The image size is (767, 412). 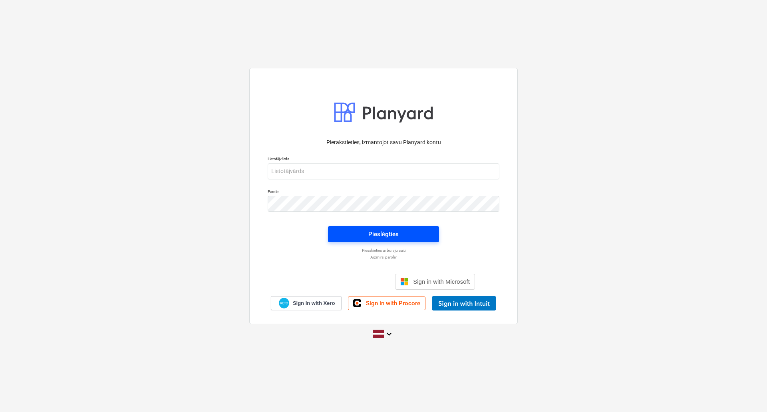 I want to click on p: Lietotājvārds, so click(x=383, y=159).